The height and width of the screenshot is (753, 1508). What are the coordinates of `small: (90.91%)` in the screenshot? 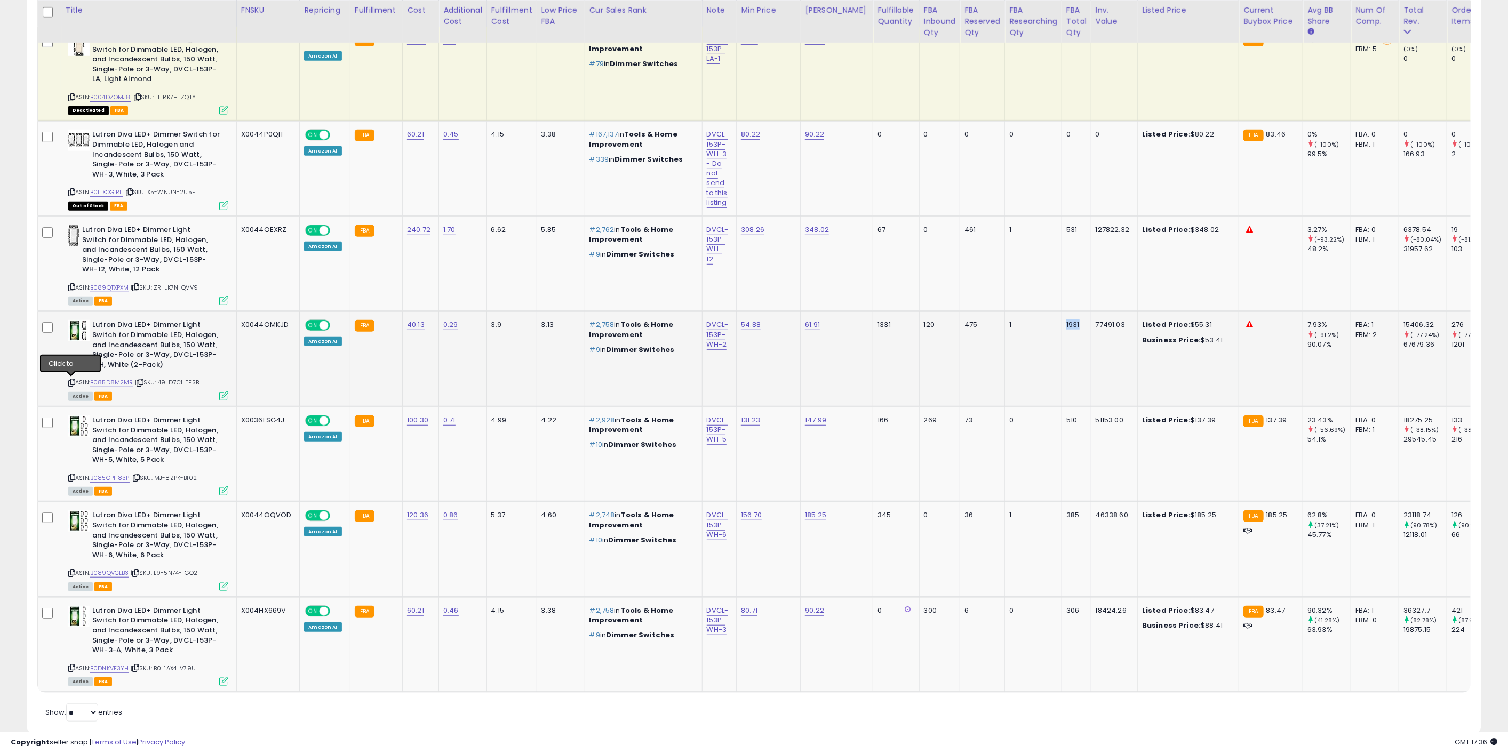 It's located at (1472, 526).